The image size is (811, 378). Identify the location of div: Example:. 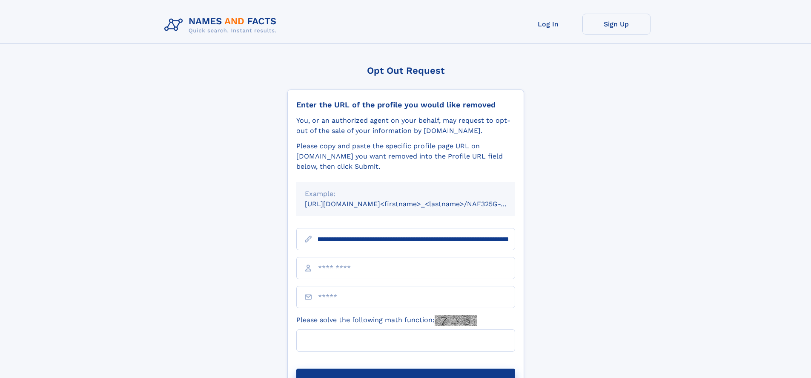
(406, 194).